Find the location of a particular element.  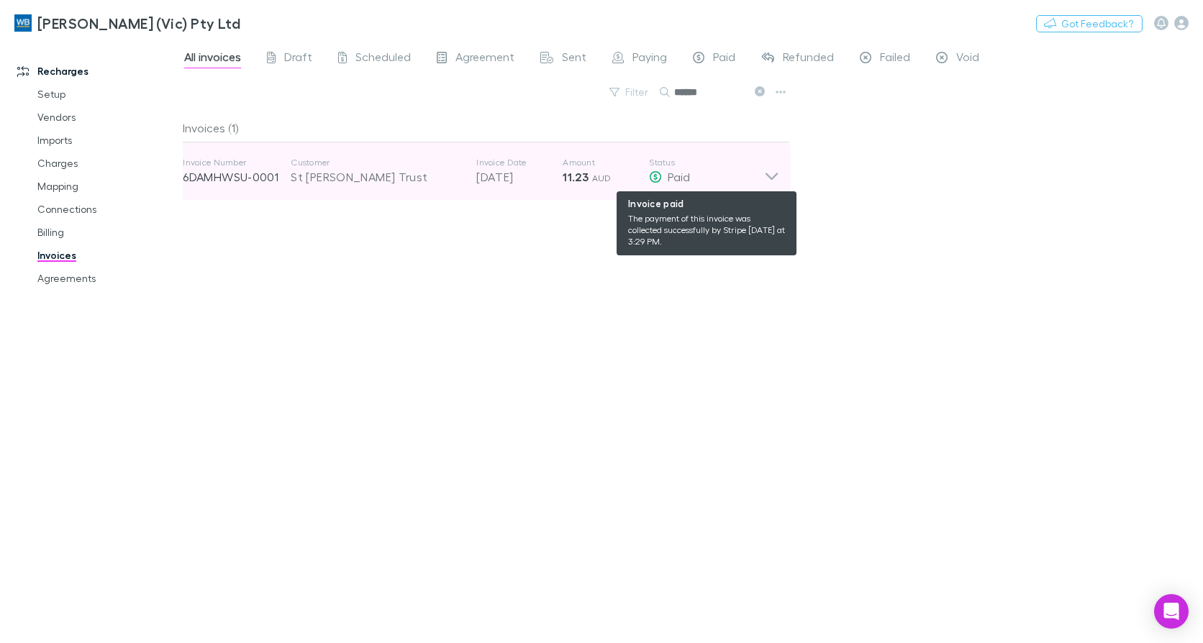

a: Setup is located at coordinates (106, 94).